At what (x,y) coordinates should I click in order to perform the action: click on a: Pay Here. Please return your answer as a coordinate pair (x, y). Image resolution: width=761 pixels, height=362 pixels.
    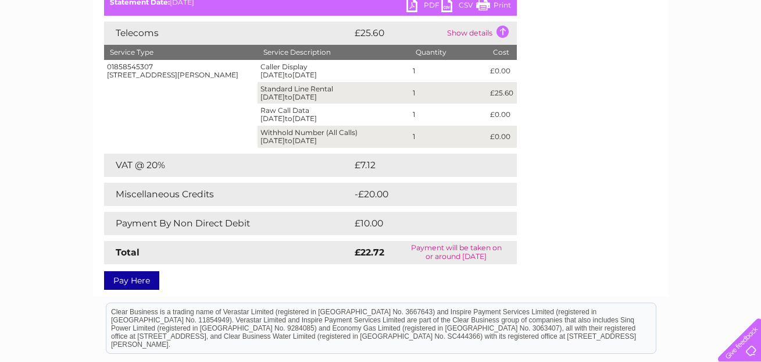
    Looking at the image, I should click on (131, 280).